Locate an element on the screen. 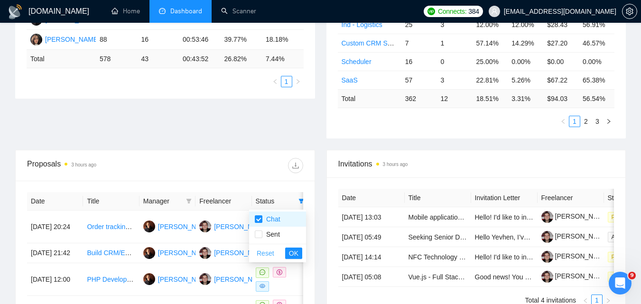  td: 26.82 % is located at coordinates (241, 59).